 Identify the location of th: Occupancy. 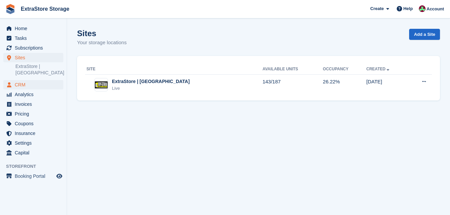
(344, 69).